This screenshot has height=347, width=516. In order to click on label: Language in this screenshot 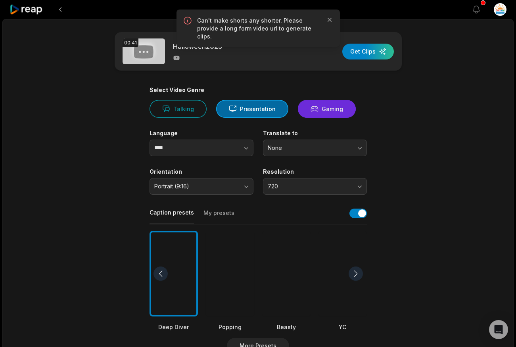, I will do `click(202, 133)`.